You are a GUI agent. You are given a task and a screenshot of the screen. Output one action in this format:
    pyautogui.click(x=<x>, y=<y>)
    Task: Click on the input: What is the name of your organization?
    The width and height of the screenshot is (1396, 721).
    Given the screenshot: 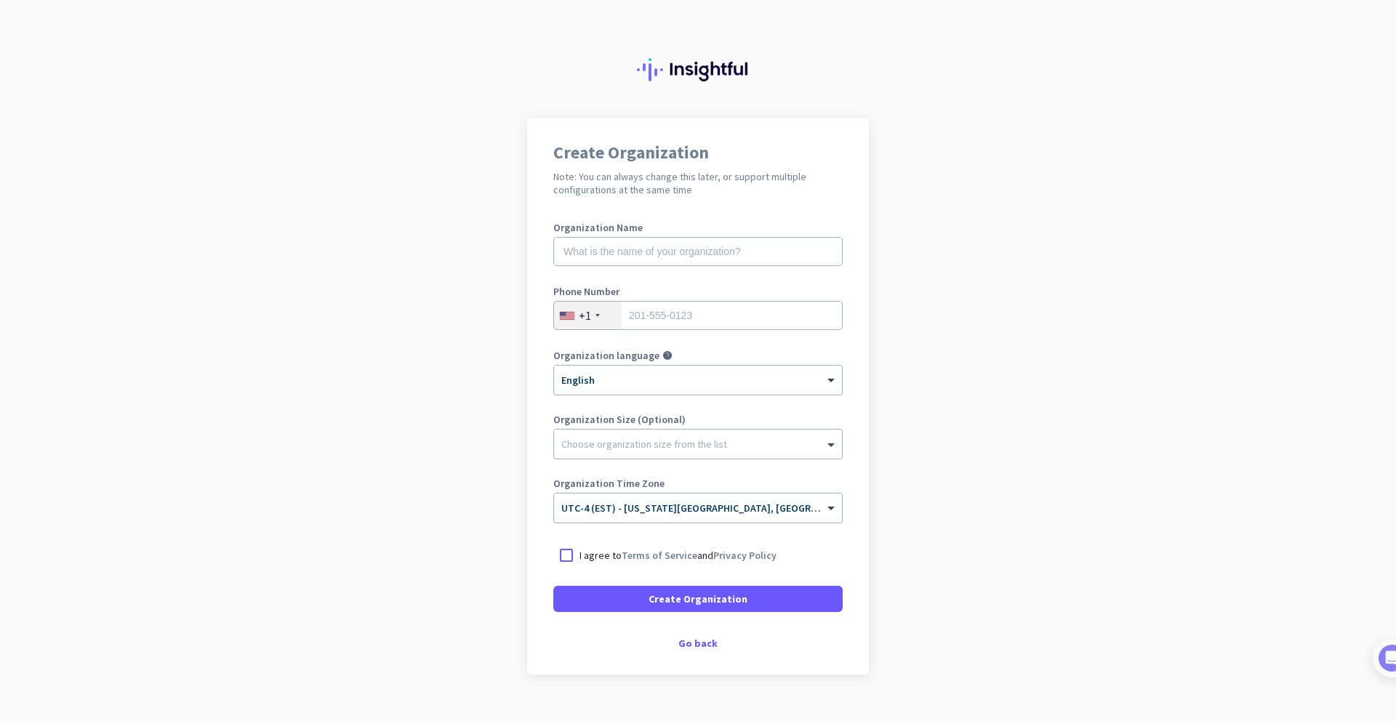 What is the action you would take?
    pyautogui.click(x=698, y=252)
    